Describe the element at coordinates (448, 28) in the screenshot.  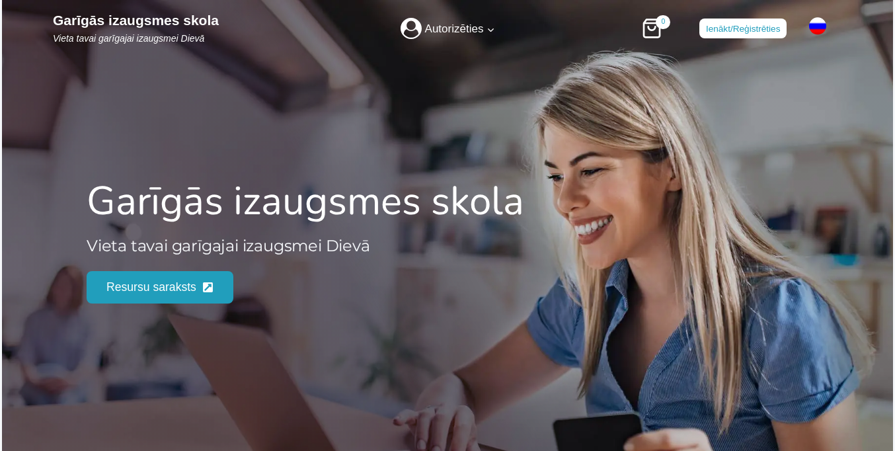
I see `nav: Account Menu` at that location.